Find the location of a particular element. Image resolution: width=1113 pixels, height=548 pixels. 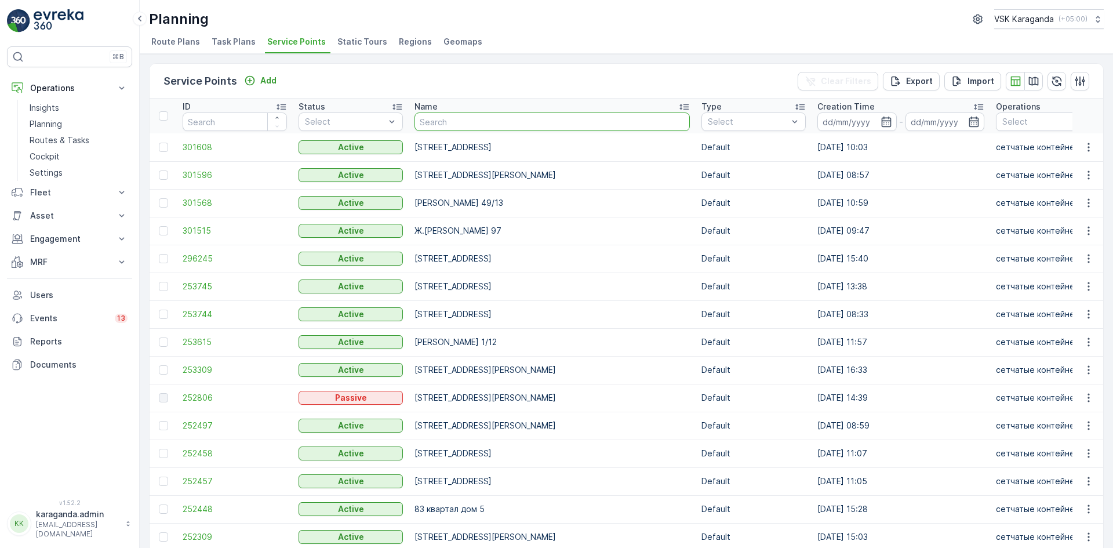

p: Documents is located at coordinates (79, 365).